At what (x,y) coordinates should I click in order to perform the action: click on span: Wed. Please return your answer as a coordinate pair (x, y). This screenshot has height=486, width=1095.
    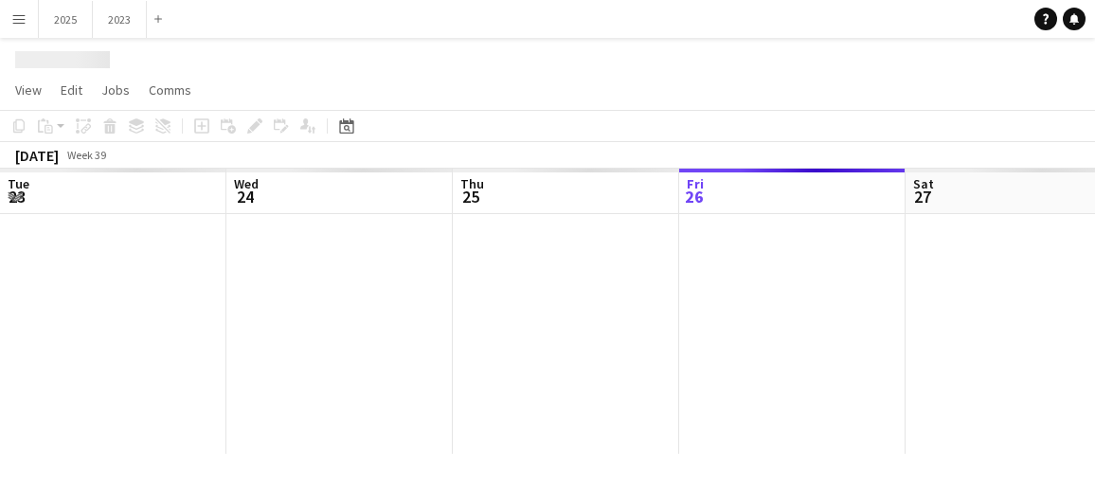
    Looking at the image, I should click on (246, 184).